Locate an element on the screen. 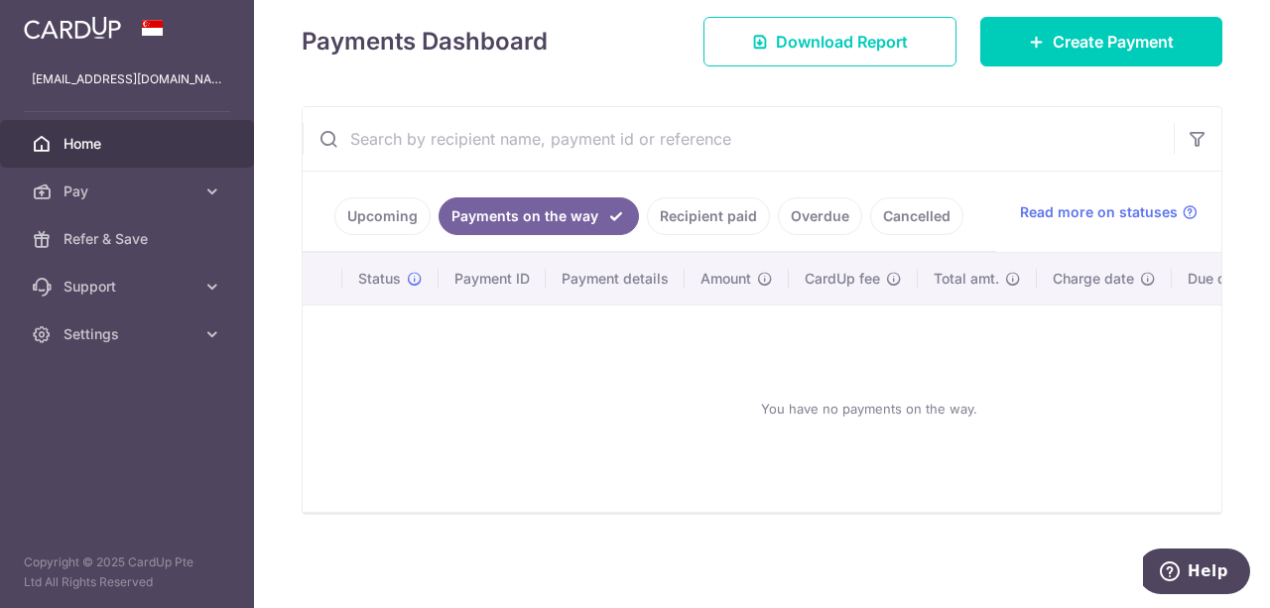 Image resolution: width=1270 pixels, height=608 pixels. th: Payment ID is located at coordinates (492, 279).